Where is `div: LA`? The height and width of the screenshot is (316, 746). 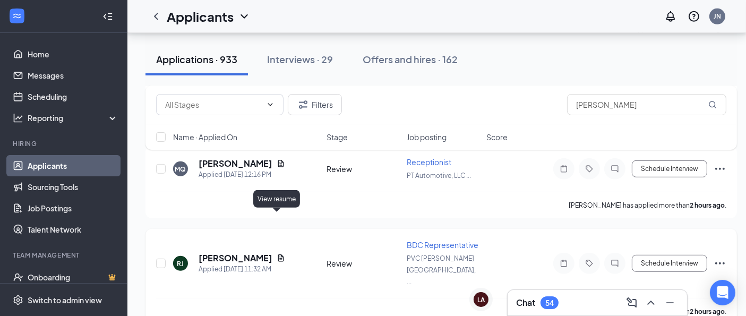 div: LA is located at coordinates (481, 299).